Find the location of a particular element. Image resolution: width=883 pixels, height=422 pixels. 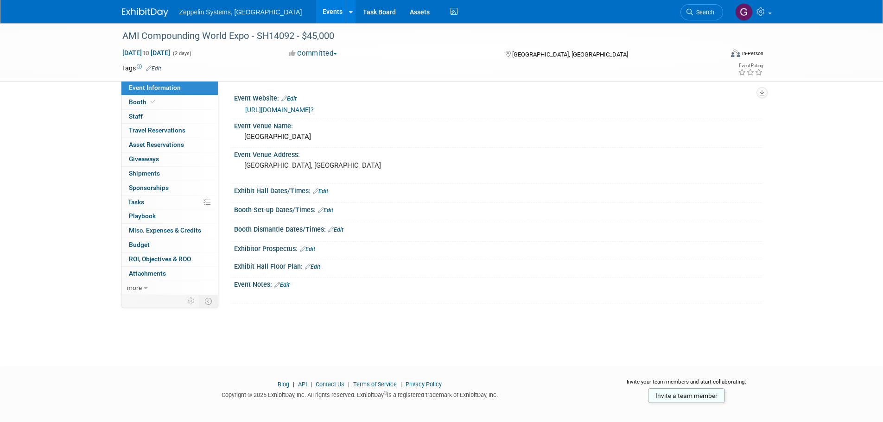

a: Asset Reservations is located at coordinates (170, 145).